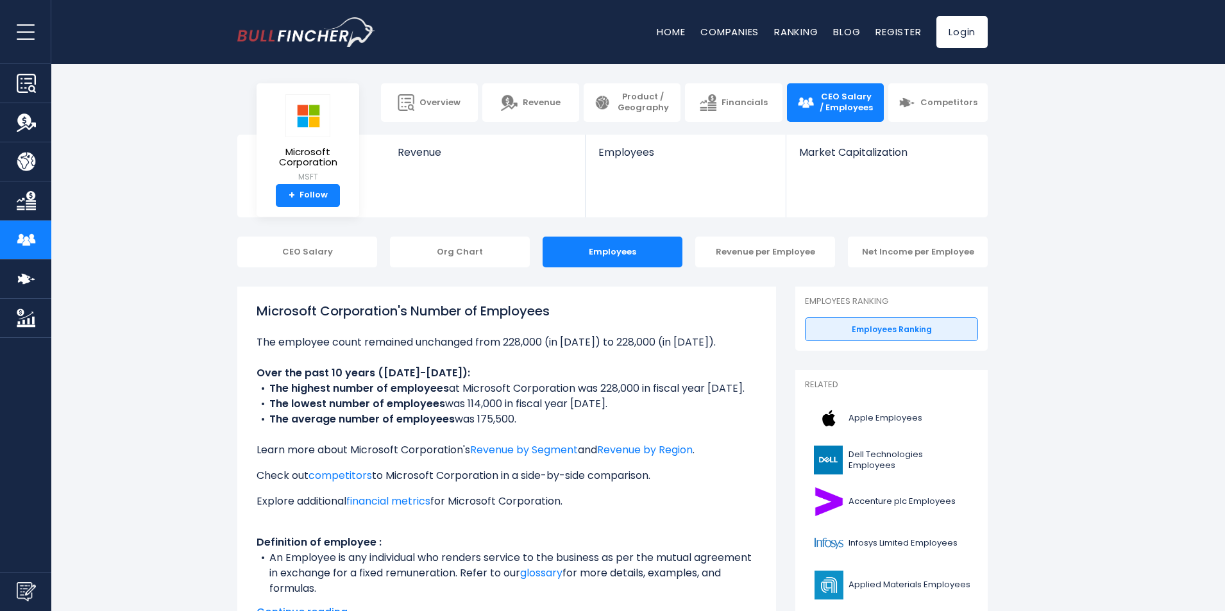 The width and height of the screenshot is (1225, 611). Describe the element at coordinates (308, 177) in the screenshot. I see `small: MSFT` at that location.